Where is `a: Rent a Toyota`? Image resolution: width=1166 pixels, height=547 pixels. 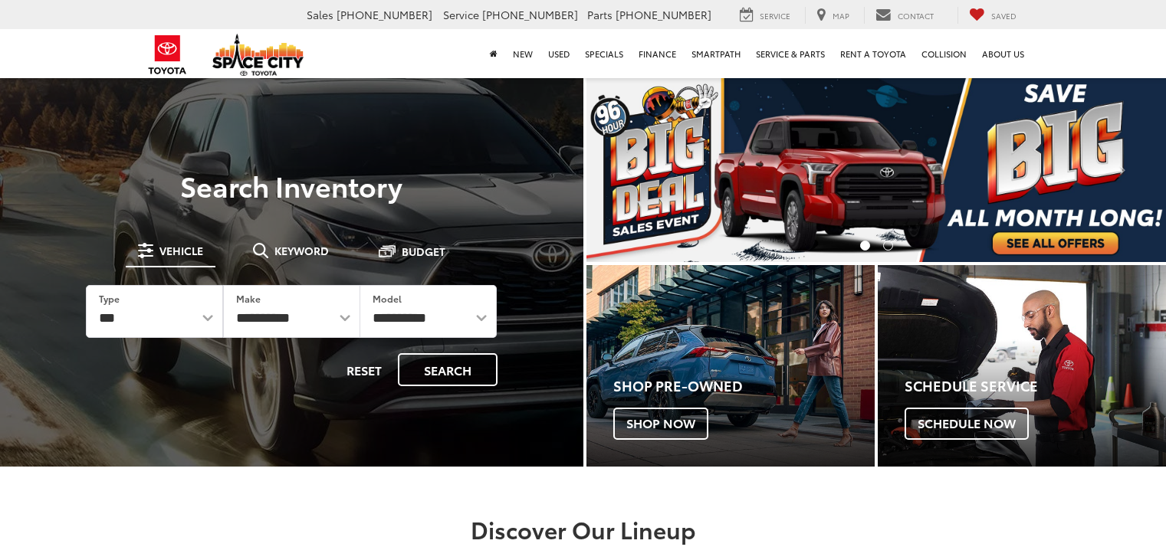 a: Rent a Toyota is located at coordinates (873, 54).